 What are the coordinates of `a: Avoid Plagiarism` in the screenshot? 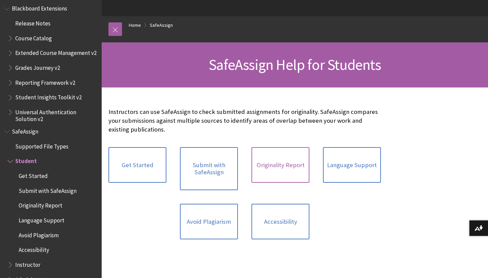 It's located at (209, 222).